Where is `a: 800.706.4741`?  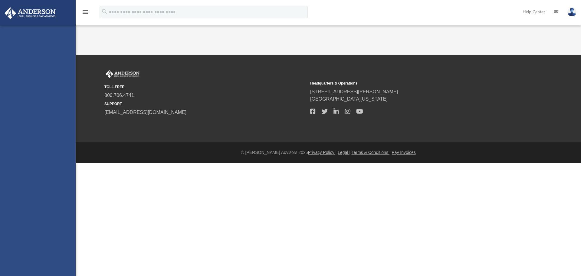
a: 800.706.4741 is located at coordinates (119, 95).